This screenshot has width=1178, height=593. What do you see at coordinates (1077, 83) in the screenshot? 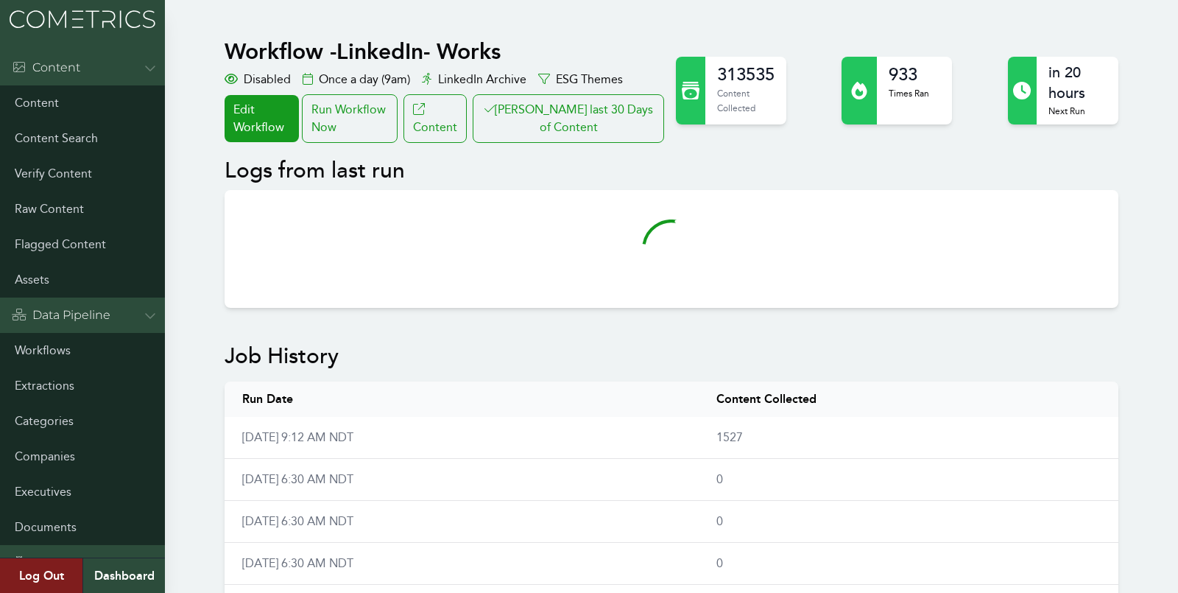
I see `h2: in 20 hours` at bounding box center [1077, 83].